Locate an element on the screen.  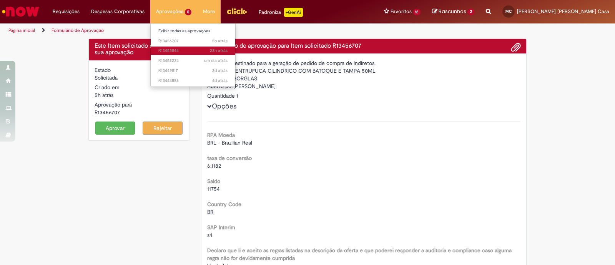
button: Aprovar is located at coordinates (115, 128).